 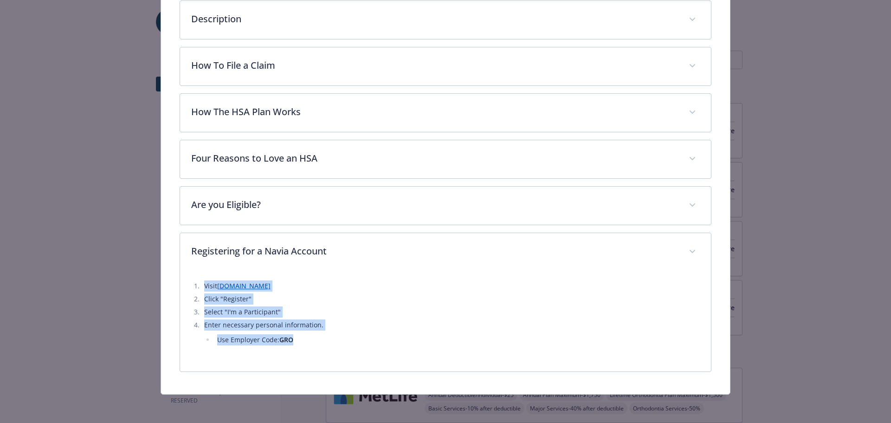 What do you see at coordinates (457, 340) in the screenshot?
I see `li: Use Employer Code:` at bounding box center [457, 340].